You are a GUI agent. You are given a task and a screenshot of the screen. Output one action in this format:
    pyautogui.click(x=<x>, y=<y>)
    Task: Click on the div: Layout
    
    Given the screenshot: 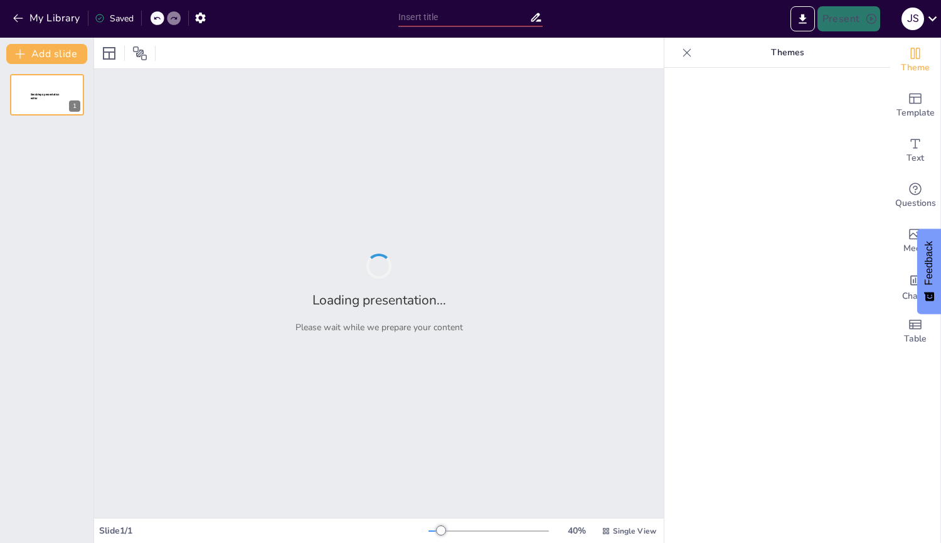 What is the action you would take?
    pyautogui.click(x=109, y=53)
    